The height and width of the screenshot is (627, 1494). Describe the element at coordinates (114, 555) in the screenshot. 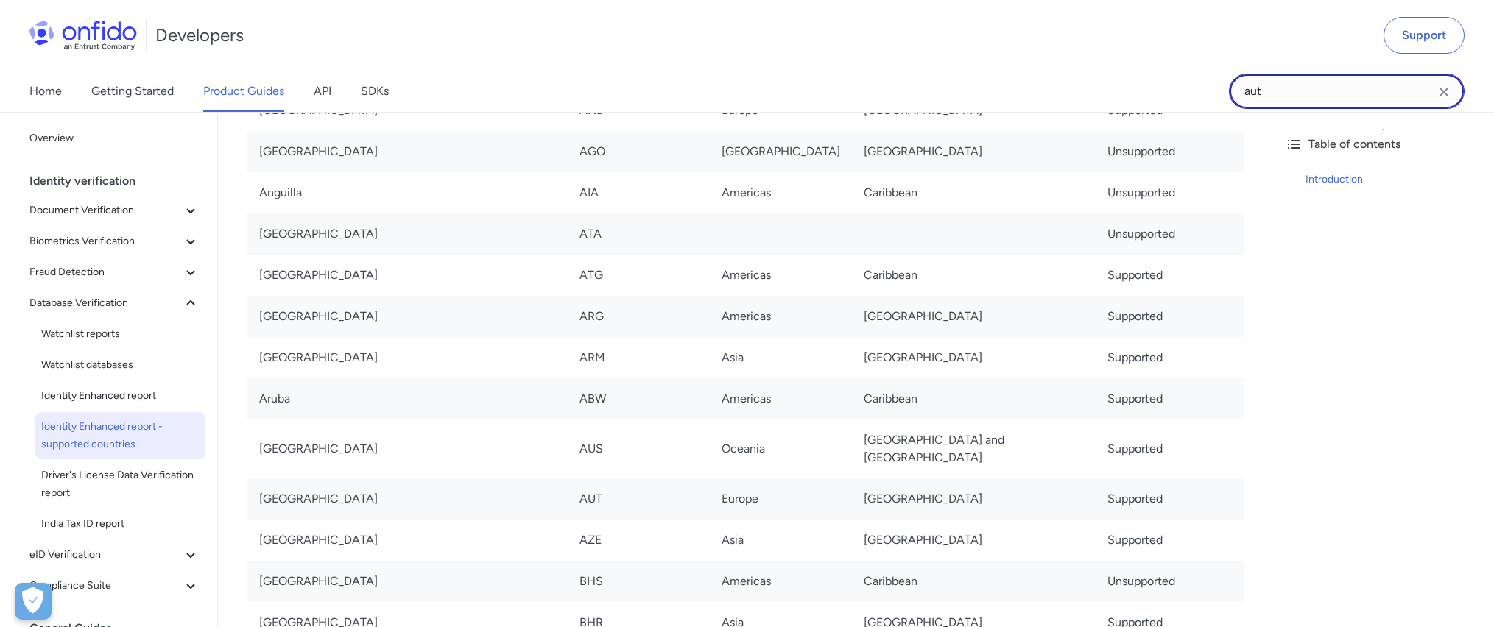

I see `button: eID Verification` at that location.